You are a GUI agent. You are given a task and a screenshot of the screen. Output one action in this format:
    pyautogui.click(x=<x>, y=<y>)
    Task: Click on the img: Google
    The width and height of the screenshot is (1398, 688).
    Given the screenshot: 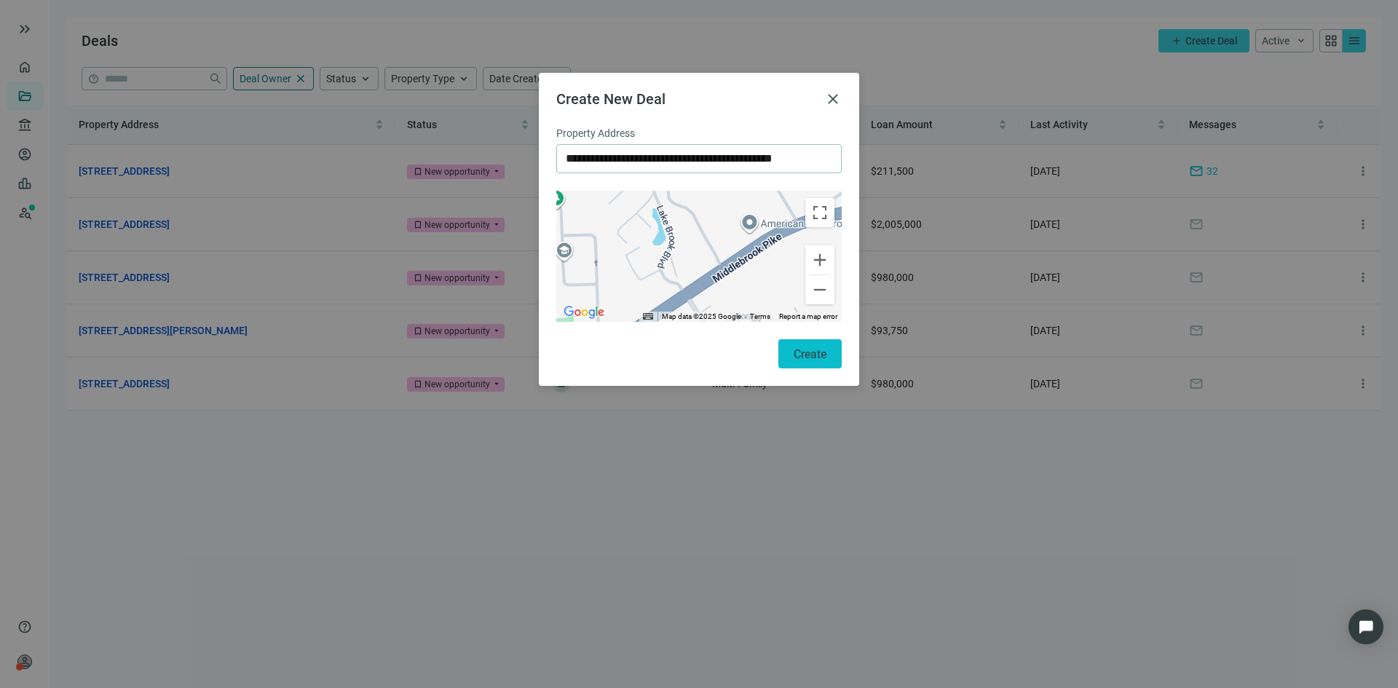 What is the action you would take?
    pyautogui.click(x=584, y=312)
    